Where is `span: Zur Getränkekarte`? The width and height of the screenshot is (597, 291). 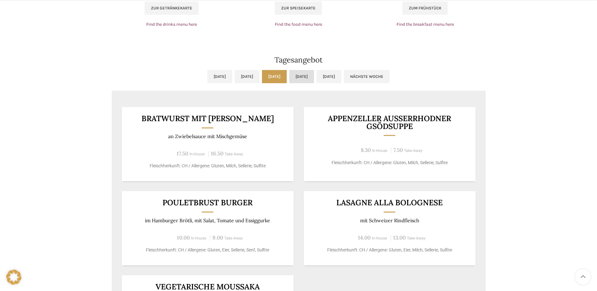
span: Zur Getränkekarte is located at coordinates (172, 8).